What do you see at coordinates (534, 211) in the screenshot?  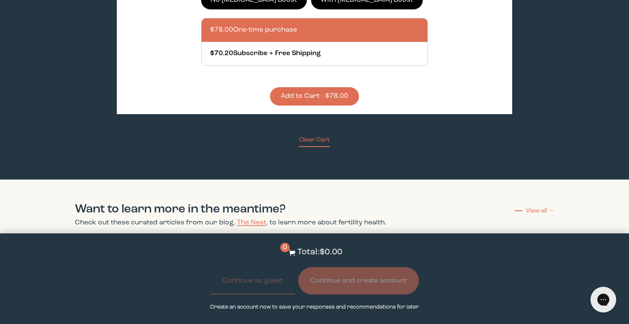 I see `a: View all →` at bounding box center [534, 211].